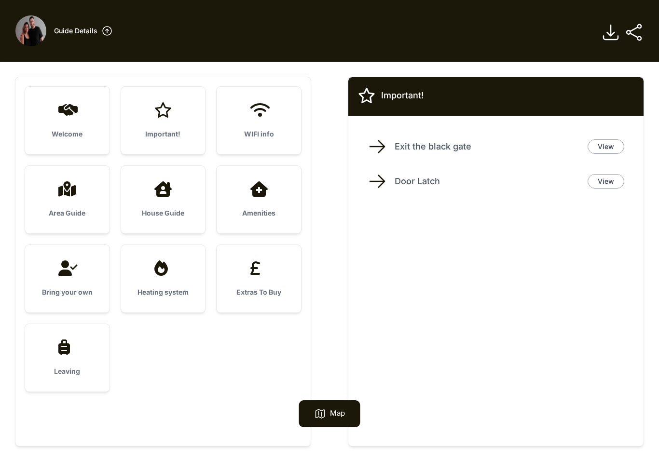 This screenshot has height=461, width=659. Describe the element at coordinates (84, 31) in the screenshot. I see `a: Guide Details` at that location.